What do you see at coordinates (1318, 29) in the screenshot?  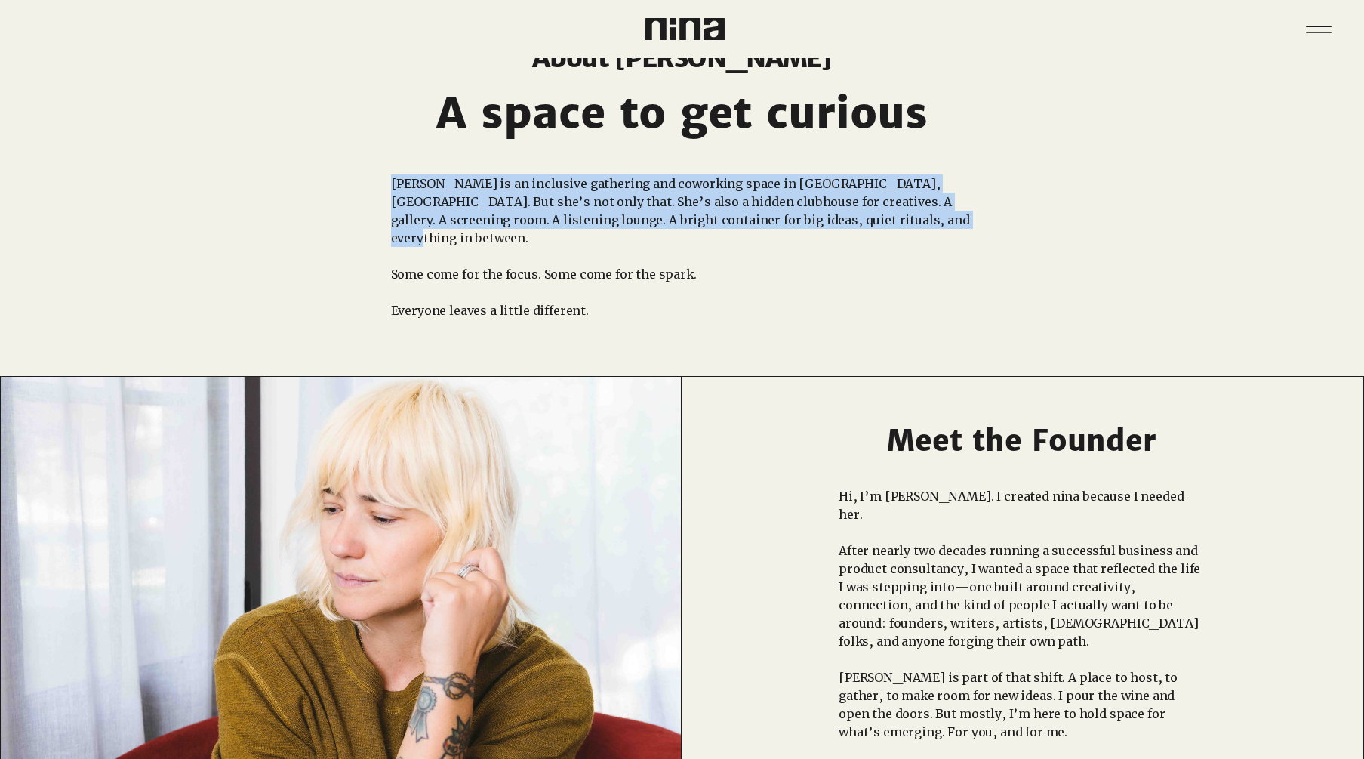 I see `button: Menu` at bounding box center [1318, 29].